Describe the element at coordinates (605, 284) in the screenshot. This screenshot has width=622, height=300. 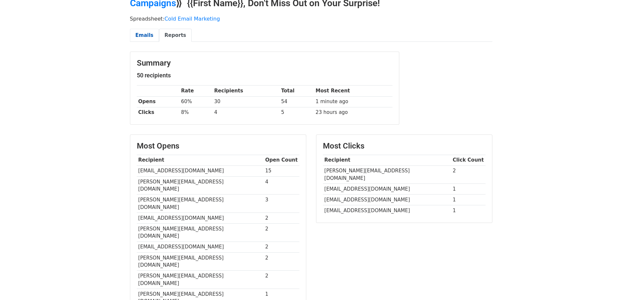
I see `div: Chat Widget` at that location.